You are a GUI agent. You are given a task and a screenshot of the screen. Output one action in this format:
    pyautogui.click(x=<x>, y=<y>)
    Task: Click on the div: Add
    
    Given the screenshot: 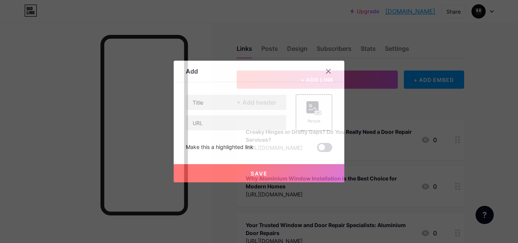 What is the action you would take?
    pyautogui.click(x=192, y=71)
    